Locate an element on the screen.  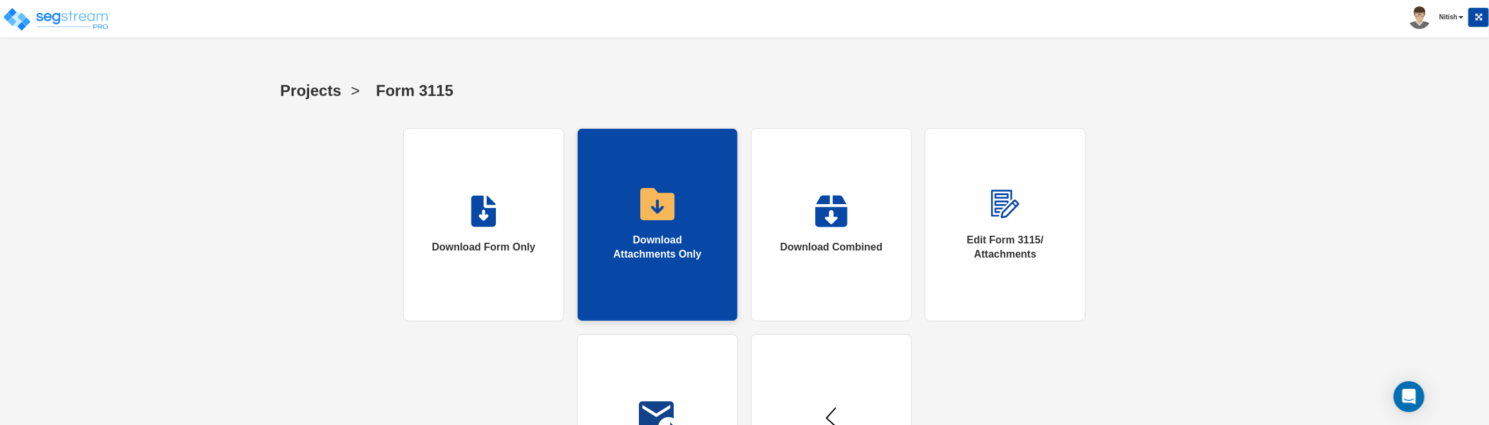
img: Download Combined Icon is located at coordinates (831, 211).